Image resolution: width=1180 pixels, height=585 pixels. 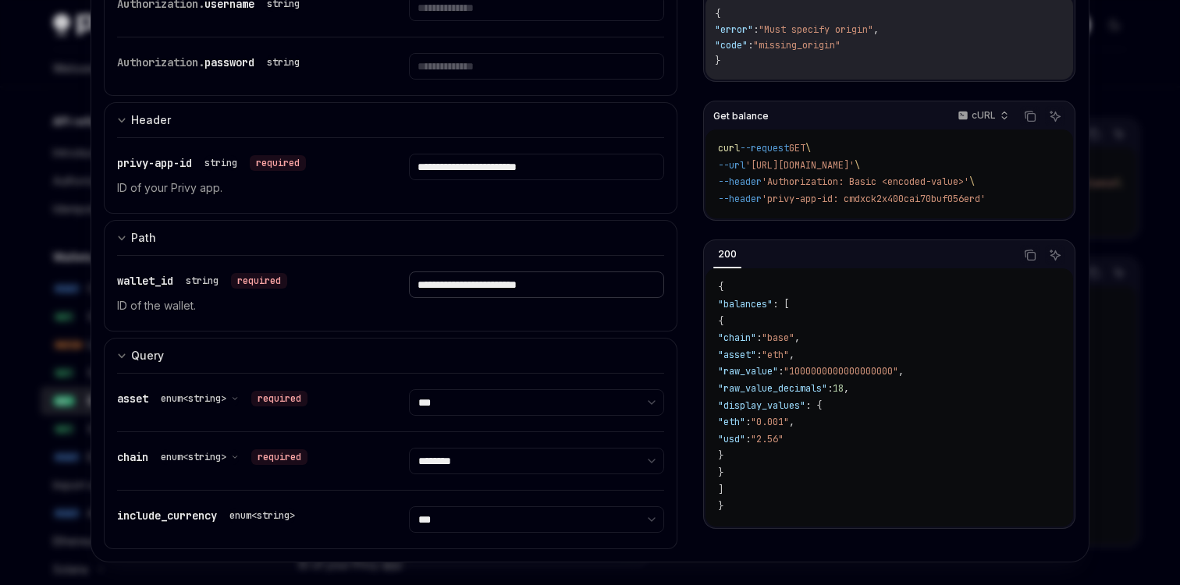 What do you see at coordinates (816, 30) in the screenshot?
I see `span: "Must specify origin"` at bounding box center [816, 30].